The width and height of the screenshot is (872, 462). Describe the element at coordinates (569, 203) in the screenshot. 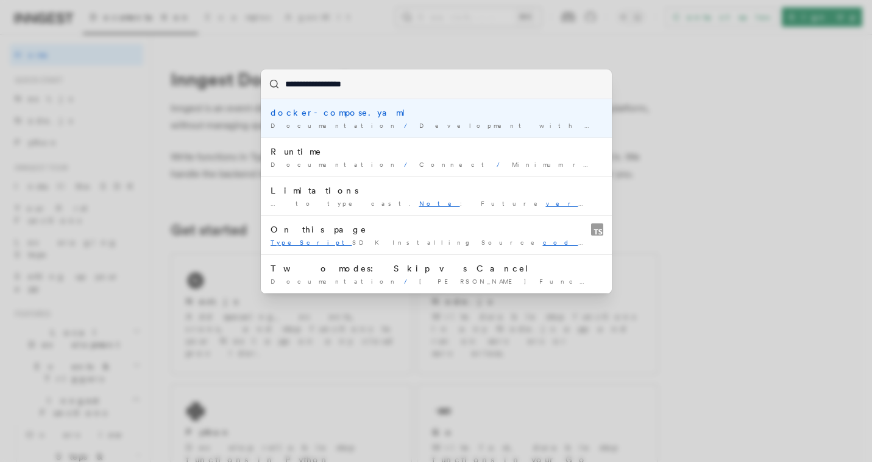

I see `mark: vers` at that location.